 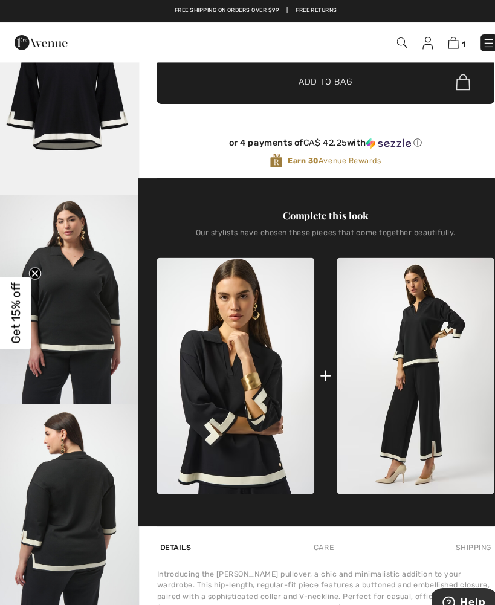 What do you see at coordinates (473, 42) in the screenshot?
I see `img: Menu` at bounding box center [473, 42].